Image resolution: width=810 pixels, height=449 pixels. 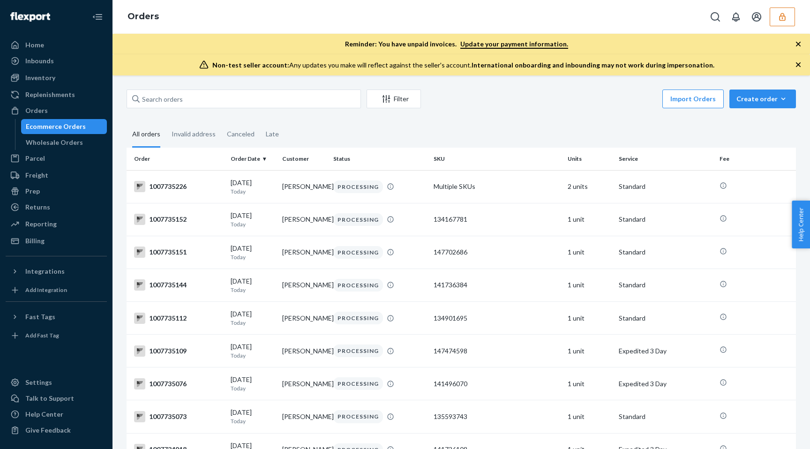 What do you see at coordinates (497, 318) in the screenshot?
I see `div: 134901695` at bounding box center [497, 318].